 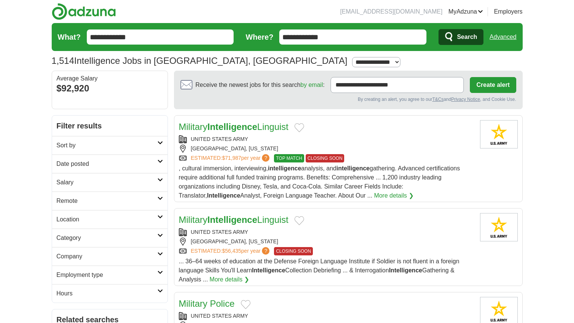 I want to click on span: Receive the newest jobs for this search :, so click(x=260, y=85).